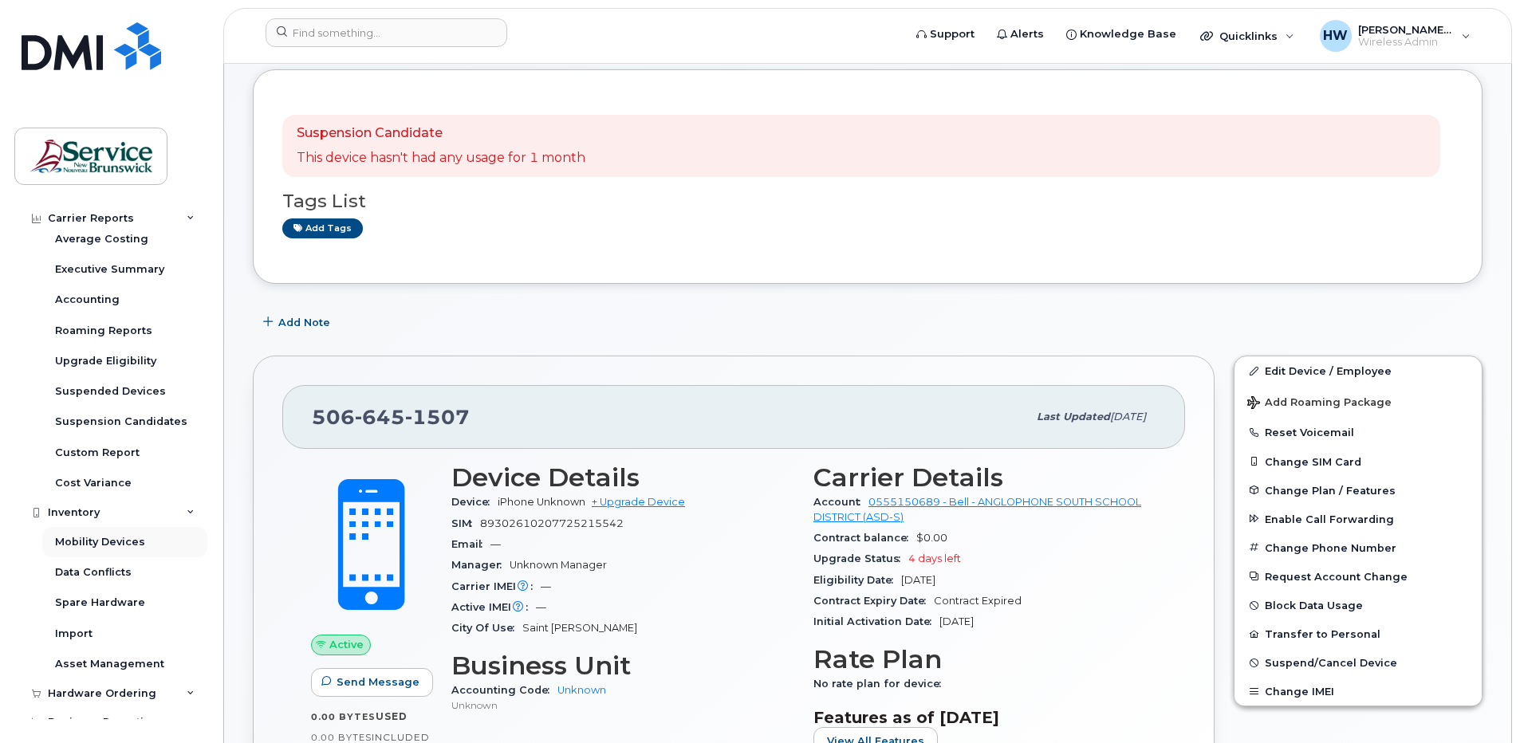 The width and height of the screenshot is (1520, 743). Describe the element at coordinates (471, 544) in the screenshot. I see `span: Email` at that location.